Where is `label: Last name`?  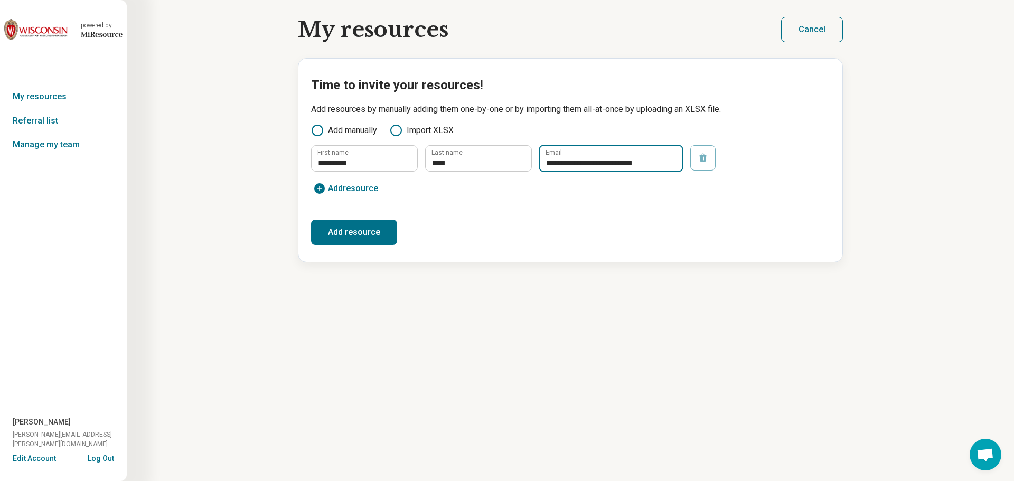
label: Last name is located at coordinates (447, 153).